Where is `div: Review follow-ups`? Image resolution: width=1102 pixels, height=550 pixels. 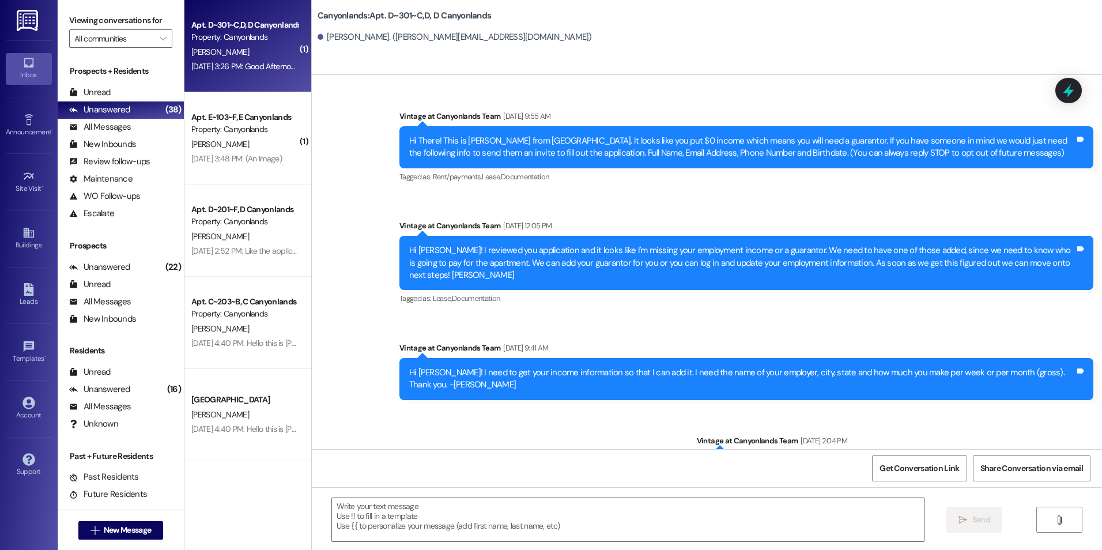
div: Review follow-ups is located at coordinates (110, 161).